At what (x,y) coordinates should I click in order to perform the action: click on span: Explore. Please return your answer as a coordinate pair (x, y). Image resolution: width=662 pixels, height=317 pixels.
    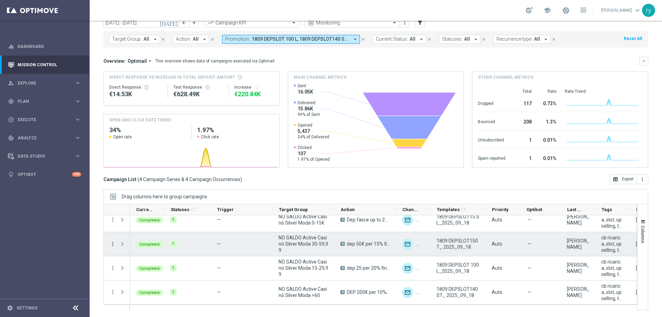
    Looking at the image, I should click on (46, 83).